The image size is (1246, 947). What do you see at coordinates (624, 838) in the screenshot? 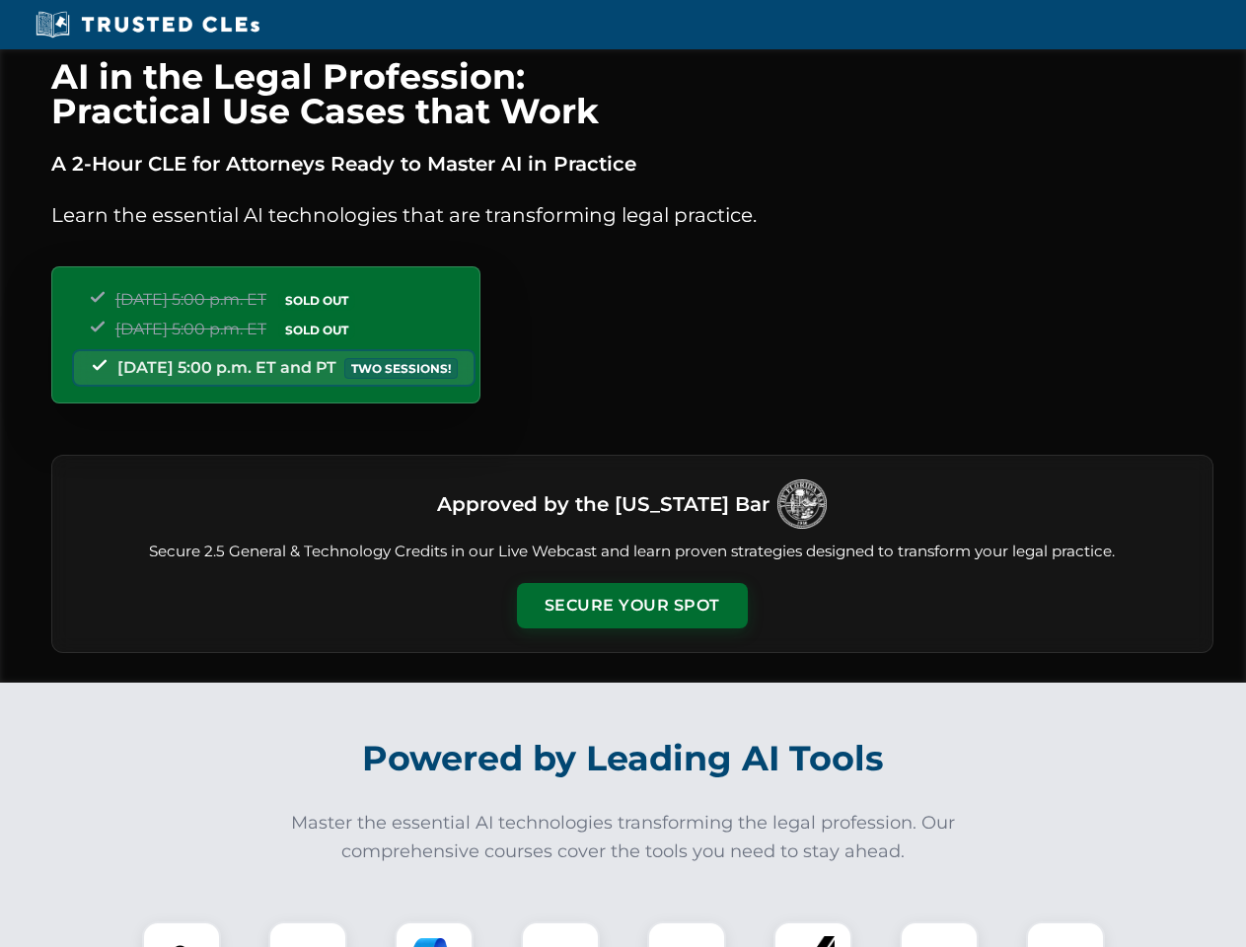
I see `p: Master the essential AI technologies transforming the legal profession. Our comprehensive courses...` at bounding box center [624, 838].